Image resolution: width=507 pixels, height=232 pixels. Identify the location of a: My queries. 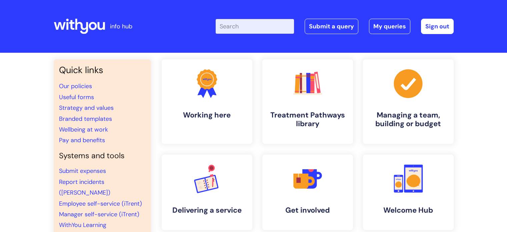
(389, 26).